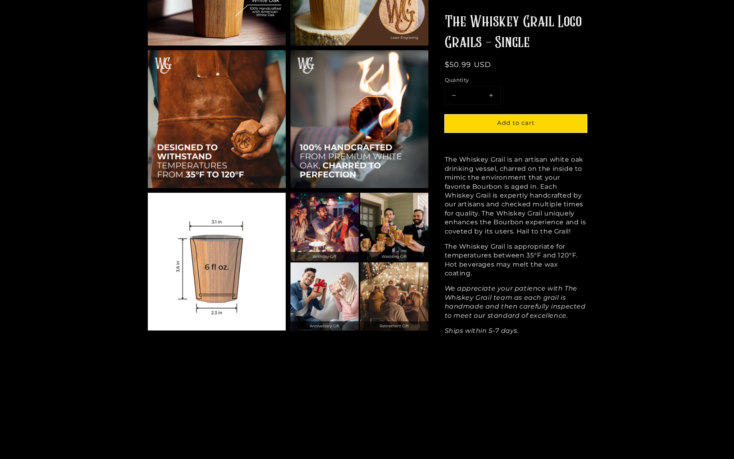  Describe the element at coordinates (516, 80) in the screenshot. I see `label: Quantity` at that location.